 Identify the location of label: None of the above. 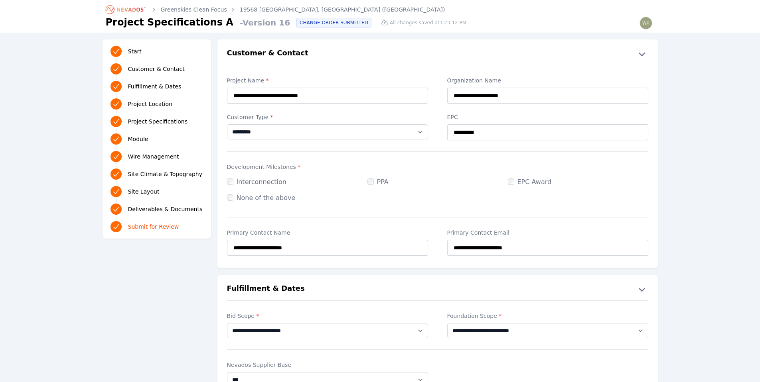
(261, 198).